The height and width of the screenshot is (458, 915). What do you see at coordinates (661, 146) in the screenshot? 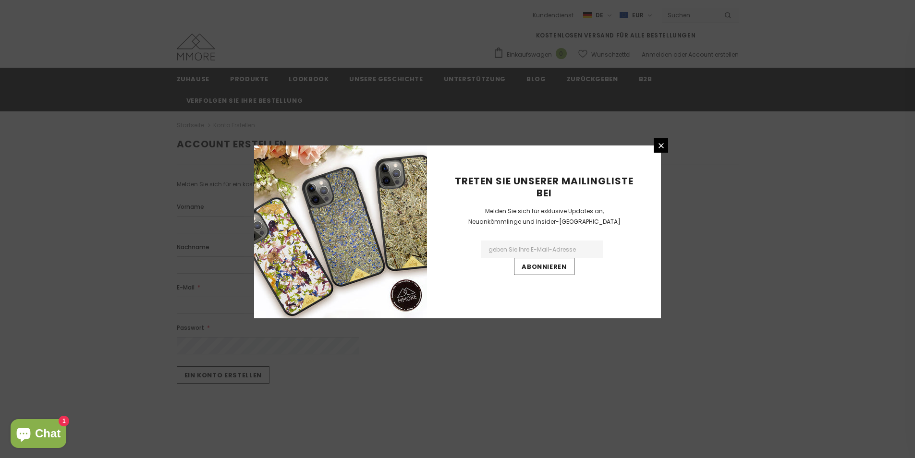
I see `a: Schließen` at bounding box center [661, 146].